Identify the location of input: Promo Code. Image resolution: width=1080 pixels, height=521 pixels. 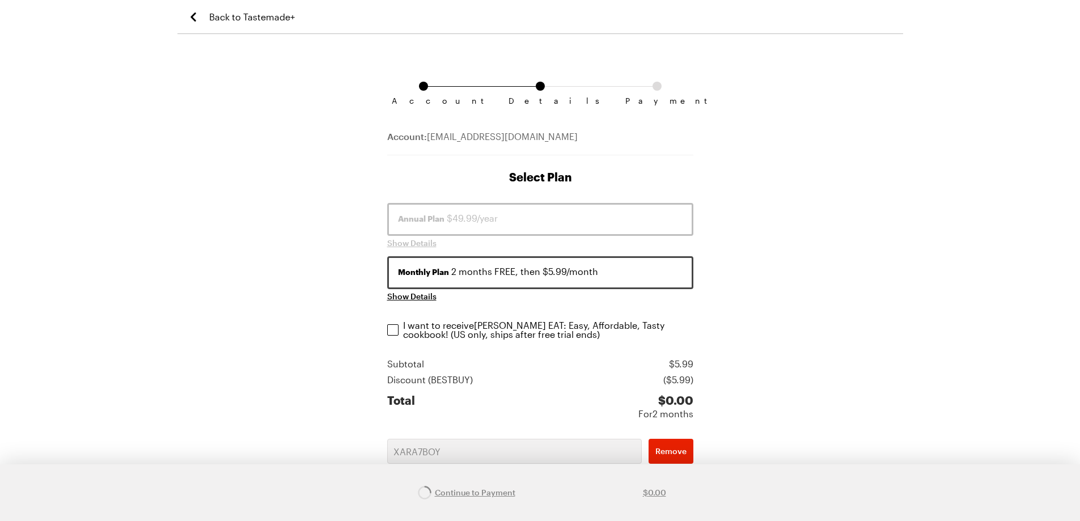
(514, 451).